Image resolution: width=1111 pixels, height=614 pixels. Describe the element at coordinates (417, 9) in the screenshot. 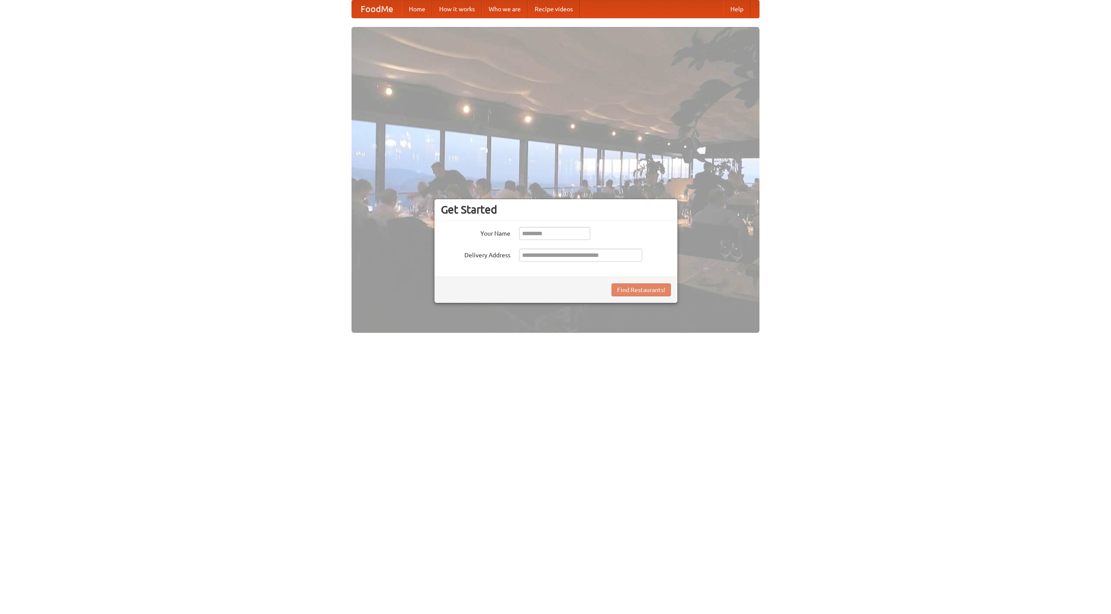

I see `a: Home` at that location.